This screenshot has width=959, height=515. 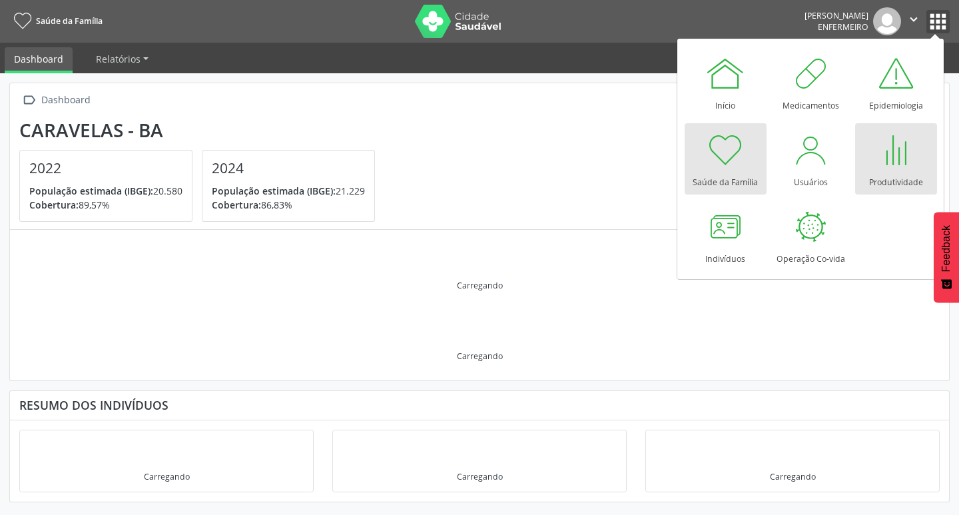 What do you see at coordinates (843, 27) in the screenshot?
I see `span: Enfermeiro` at bounding box center [843, 27].